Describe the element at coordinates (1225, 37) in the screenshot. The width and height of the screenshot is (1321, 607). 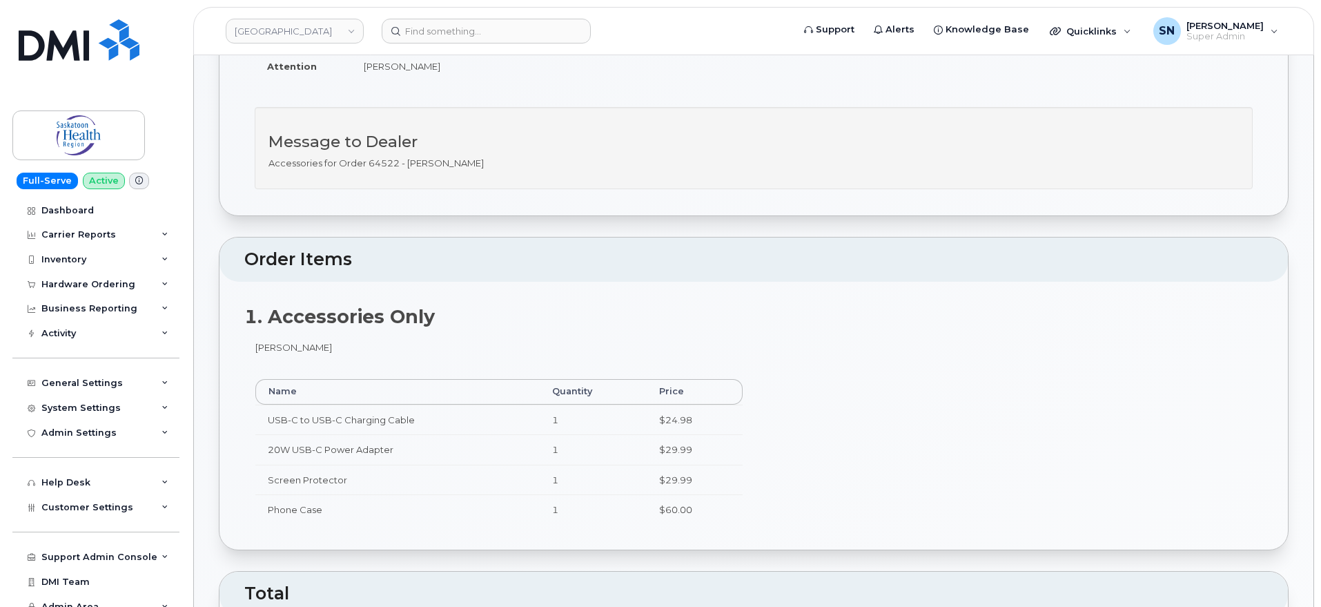
I see `span: Super Admin` at that location.